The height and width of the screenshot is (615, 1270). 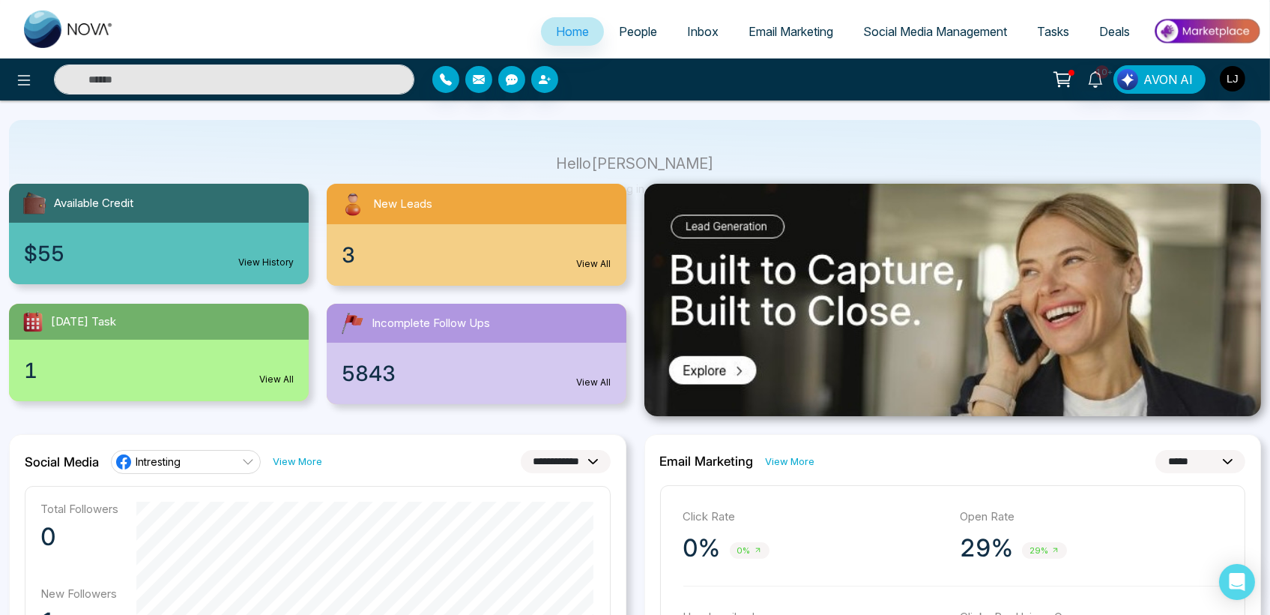 I want to click on span: $55, so click(x=44, y=253).